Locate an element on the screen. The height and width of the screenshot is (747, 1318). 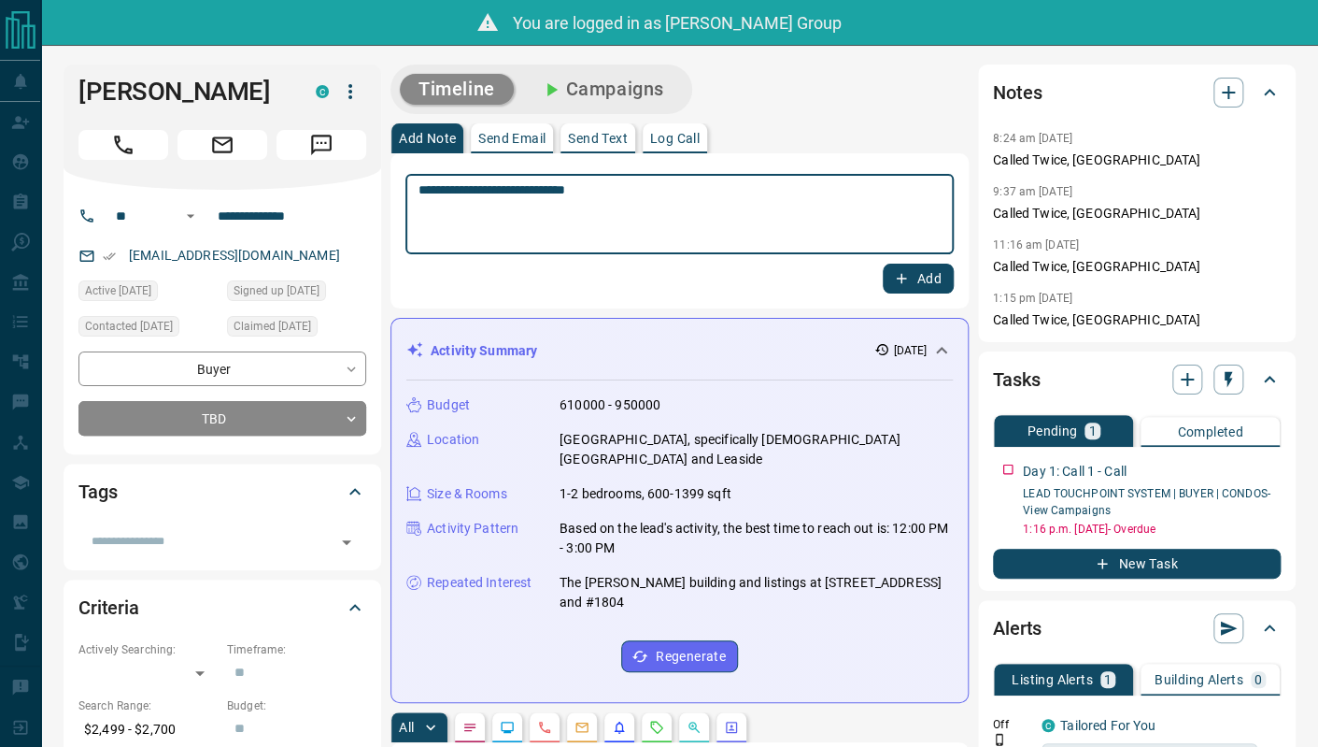
svg: Requests is located at coordinates (657, 727).